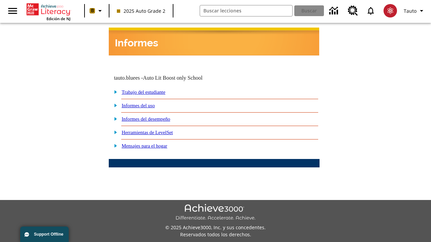  I want to click on a: Mensajes para el hogar, so click(144, 146).